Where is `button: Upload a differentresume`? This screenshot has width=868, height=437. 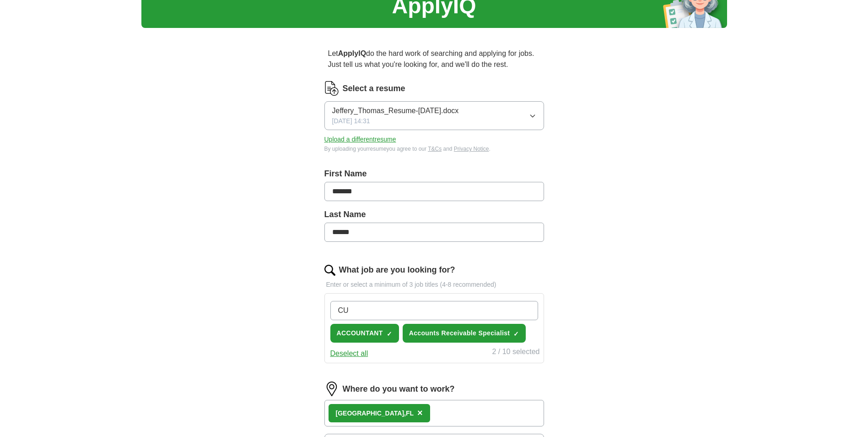
button: Upload a differentresume is located at coordinates (360, 139).